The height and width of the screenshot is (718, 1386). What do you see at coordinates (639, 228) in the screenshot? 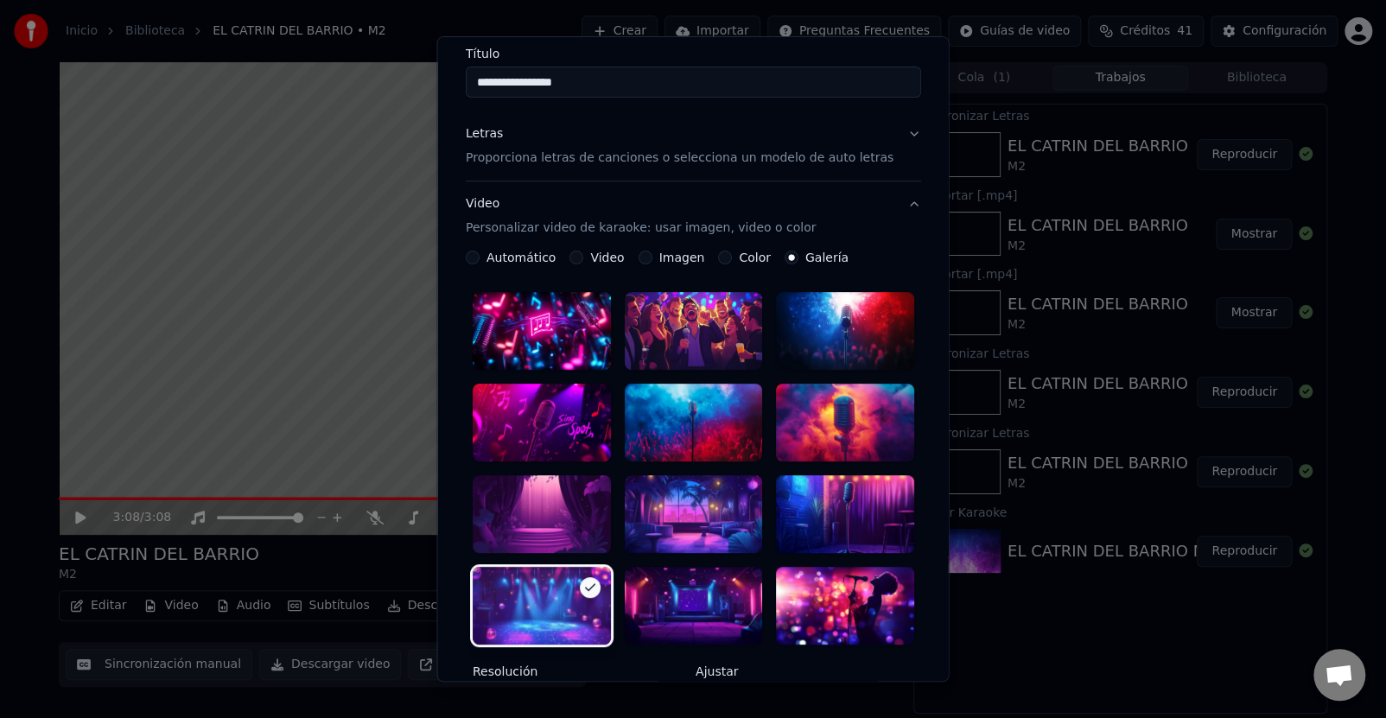
I see `p: Personalizar video de karaoke: usar imagen, video o color` at bounding box center [639, 228].